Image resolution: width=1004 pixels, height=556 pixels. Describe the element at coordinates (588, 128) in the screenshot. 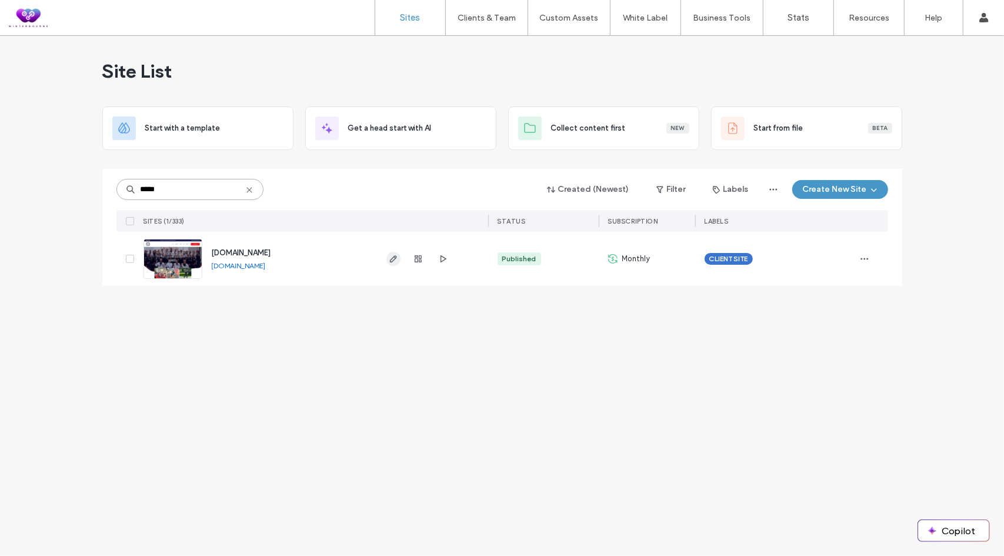

I see `span: Collect content first` at that location.